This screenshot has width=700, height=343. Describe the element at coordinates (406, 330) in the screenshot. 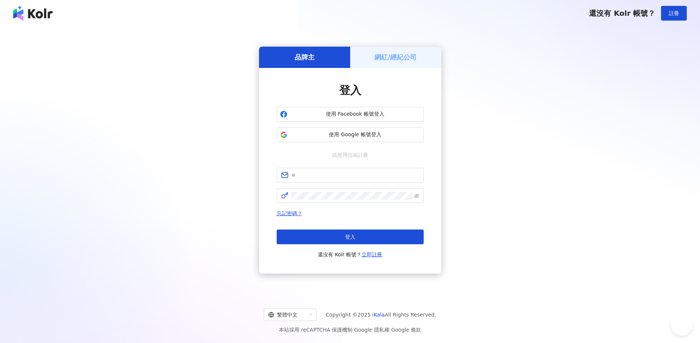

I see `a: Google 條款` at that location.